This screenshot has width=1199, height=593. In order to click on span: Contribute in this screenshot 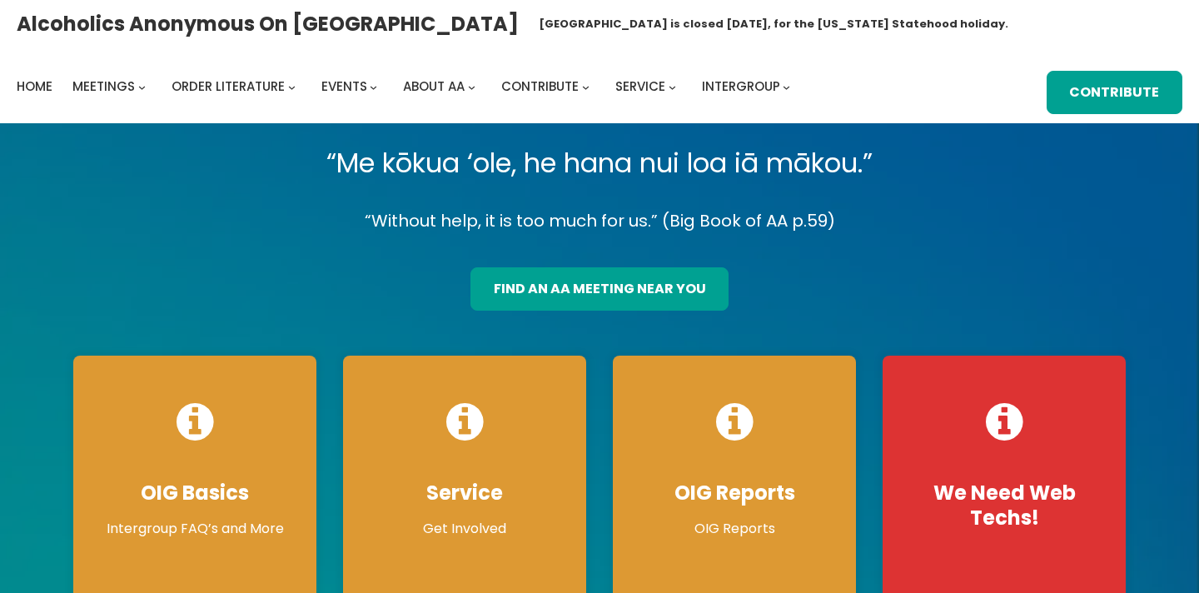, I will do `click(539, 86)`.